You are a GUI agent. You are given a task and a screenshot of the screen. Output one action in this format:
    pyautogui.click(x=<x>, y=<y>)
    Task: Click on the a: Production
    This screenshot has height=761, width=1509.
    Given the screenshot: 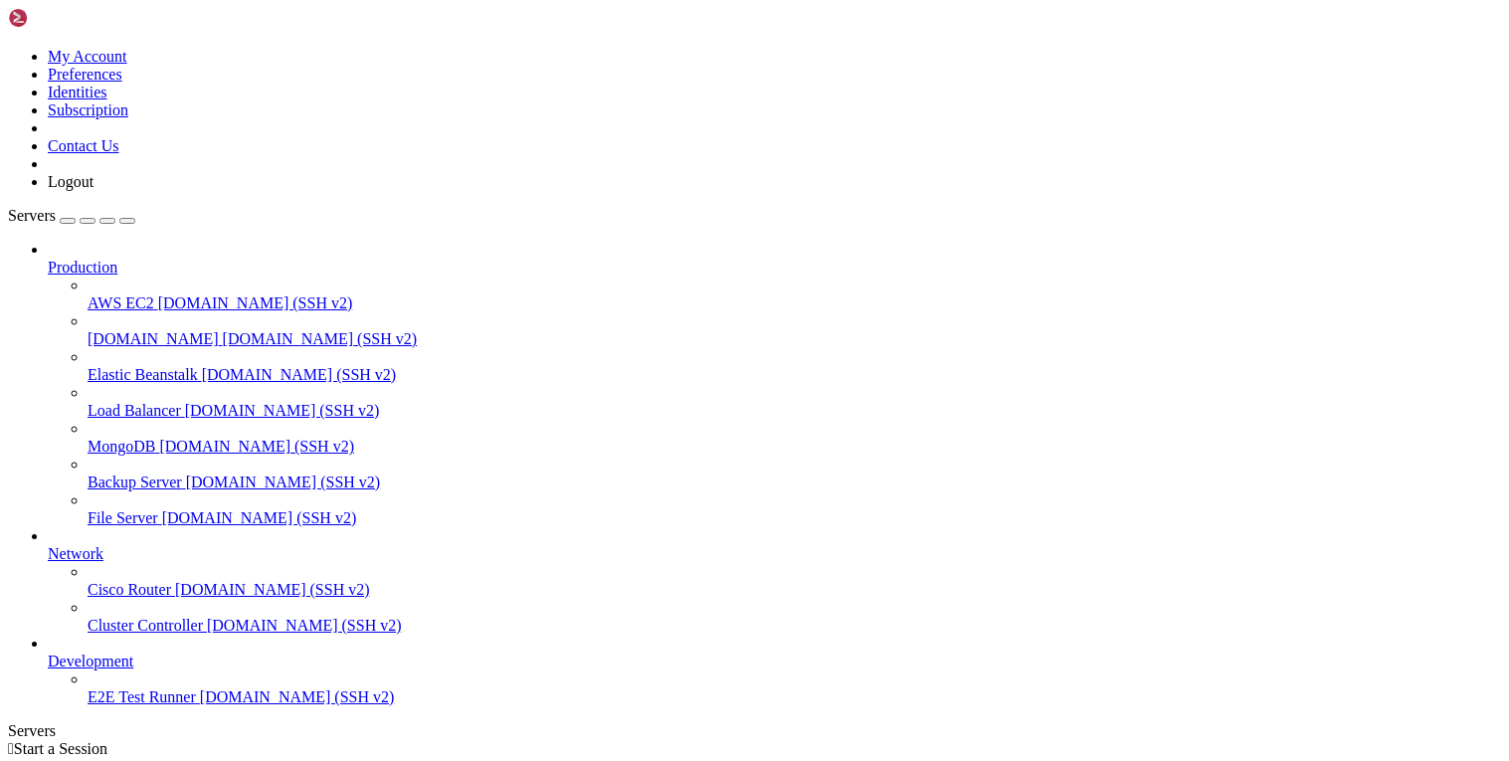 What is the action you would take?
    pyautogui.click(x=774, y=268)
    